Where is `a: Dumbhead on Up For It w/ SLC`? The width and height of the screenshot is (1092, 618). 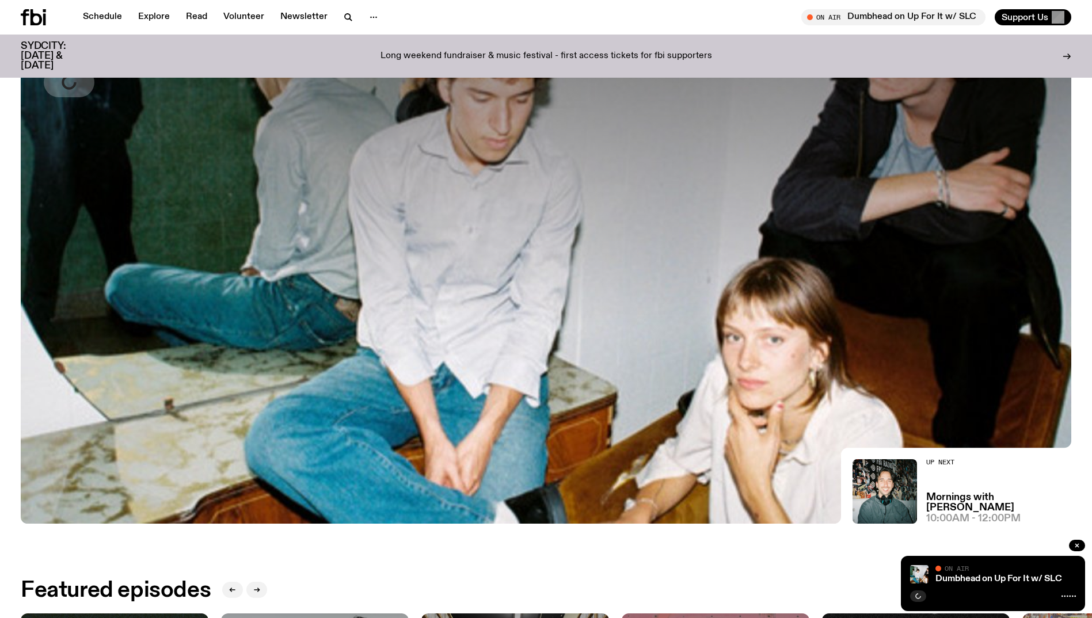
a: Dumbhead on Up For It w/ SLC is located at coordinates (999, 579).